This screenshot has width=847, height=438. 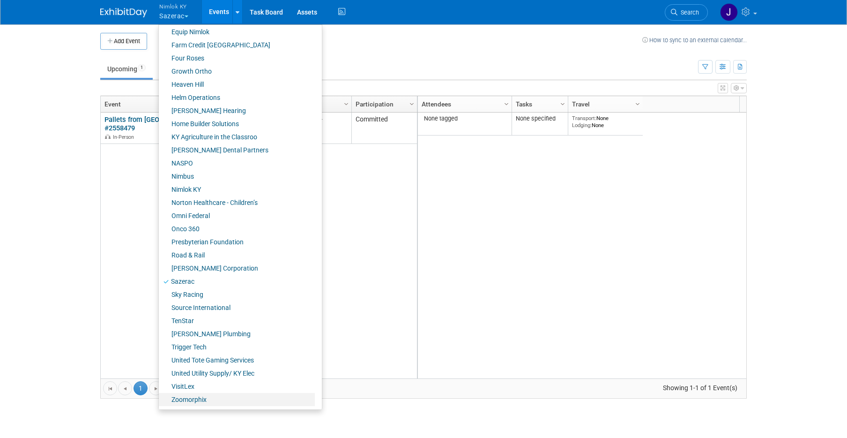 What do you see at coordinates (237, 307) in the screenshot?
I see `a: Source International` at bounding box center [237, 307].